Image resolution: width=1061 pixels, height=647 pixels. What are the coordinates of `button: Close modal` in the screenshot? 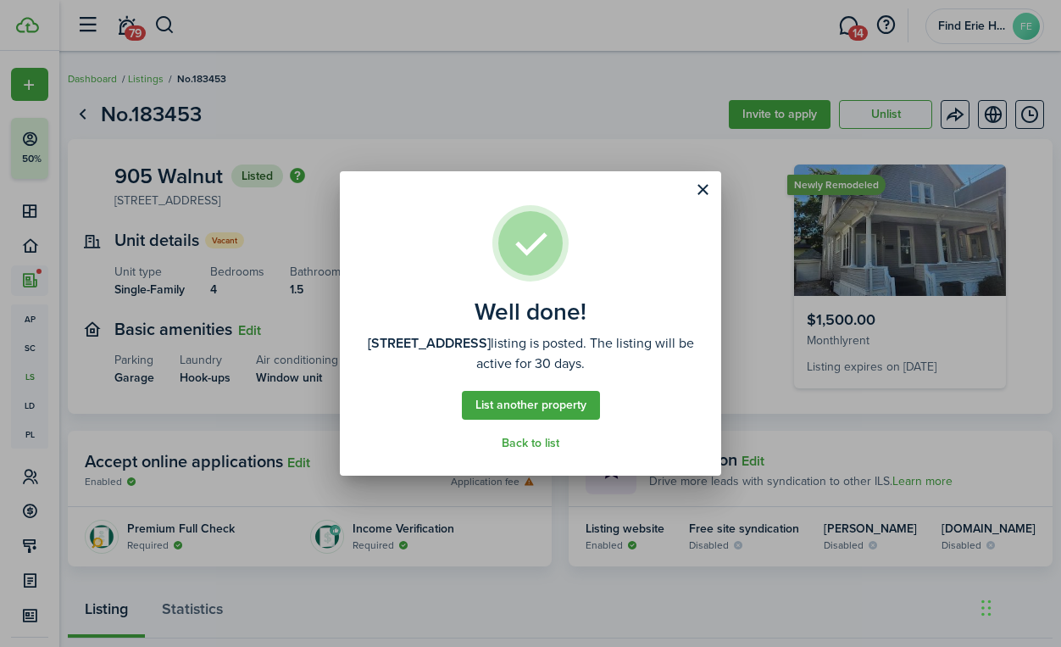 It's located at (703, 190).